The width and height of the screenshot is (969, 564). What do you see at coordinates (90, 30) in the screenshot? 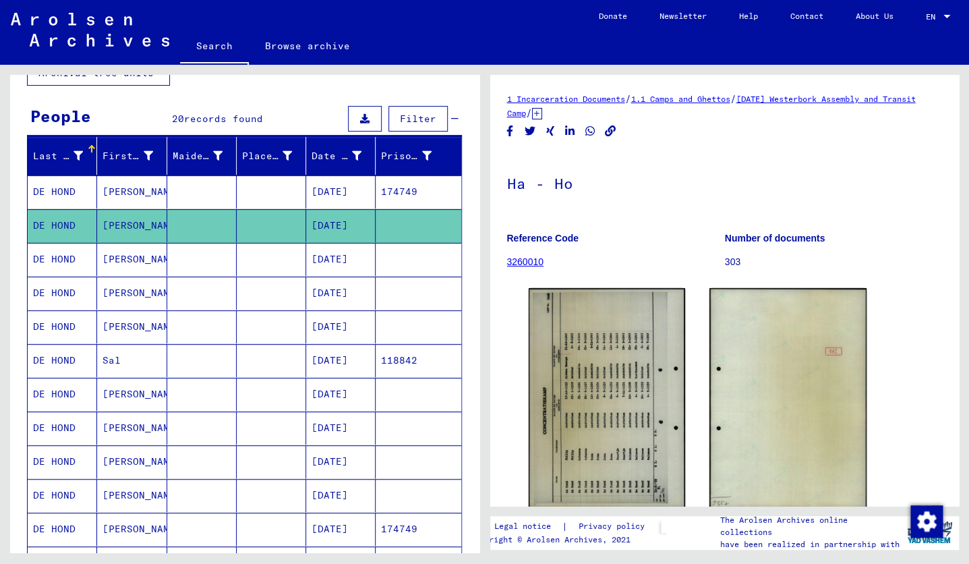
I see `img: Arolsen_neg.svg` at bounding box center [90, 30].